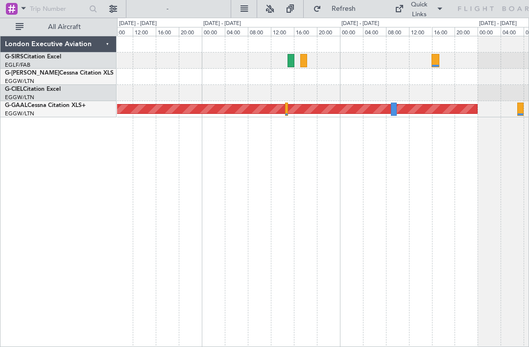 The height and width of the screenshot is (347, 529). What do you see at coordinates (14, 57) in the screenshot?
I see `span: G-SIRS` at bounding box center [14, 57].